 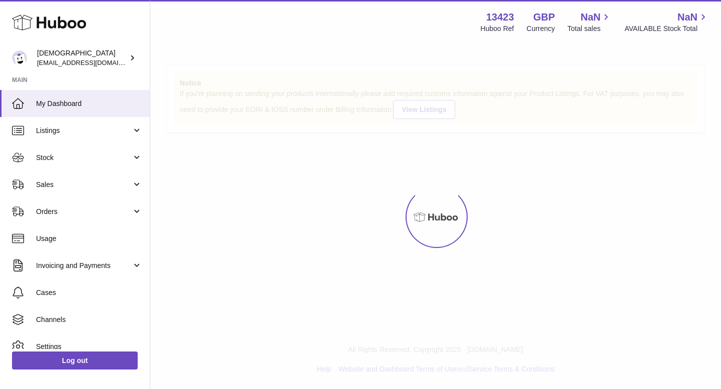 I want to click on span: AVAILABLE Stock Total, so click(x=666, y=29).